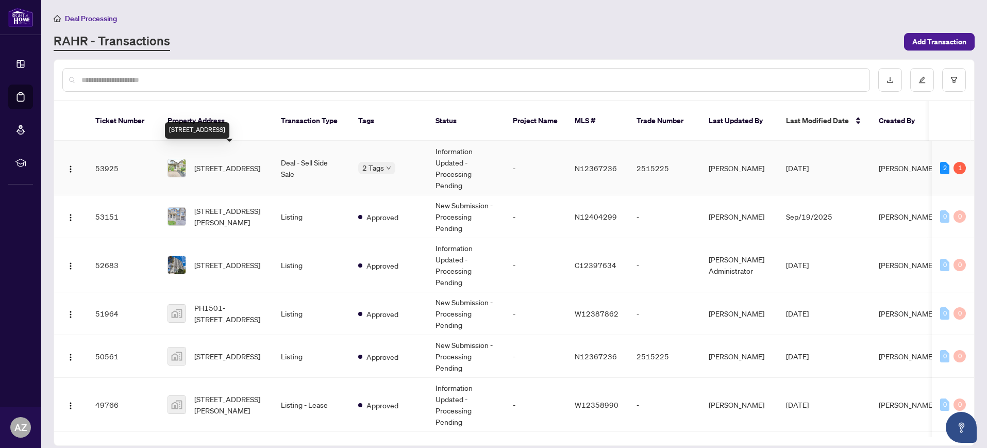 This screenshot has width=987, height=448. I want to click on div: 2, so click(945, 168).